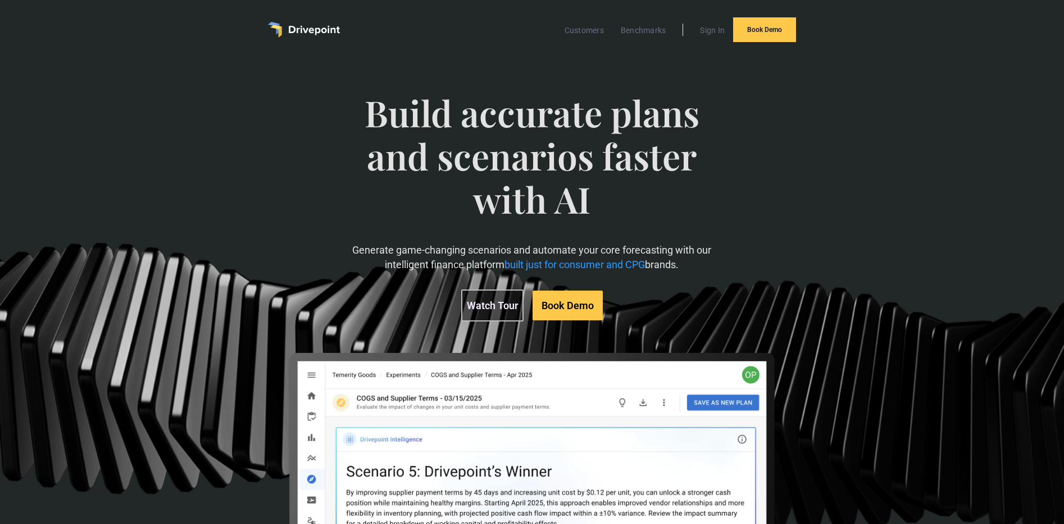  Describe the element at coordinates (643, 30) in the screenshot. I see `a: Benchmarks` at that location.